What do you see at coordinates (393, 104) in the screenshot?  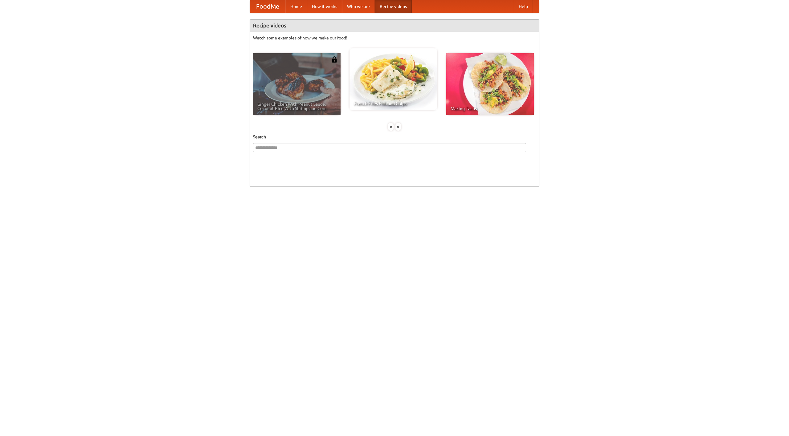 I see `span: French Fries Fish and Chips` at bounding box center [393, 104].